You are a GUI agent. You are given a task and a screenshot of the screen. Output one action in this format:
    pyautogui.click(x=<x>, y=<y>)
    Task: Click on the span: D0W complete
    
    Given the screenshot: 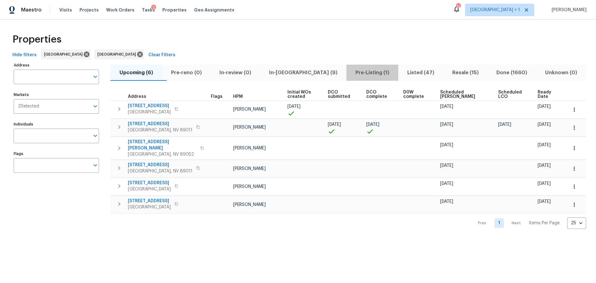 What is the action you would take?
    pyautogui.click(x=417, y=94)
    